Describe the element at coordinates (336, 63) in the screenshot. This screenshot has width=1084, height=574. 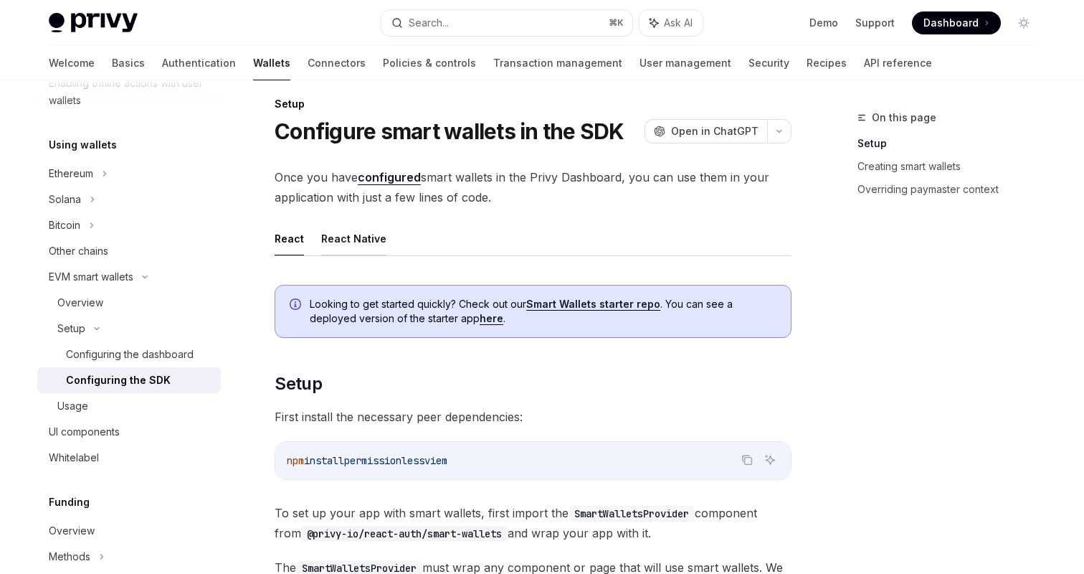
I see `a: Connectors` at that location.